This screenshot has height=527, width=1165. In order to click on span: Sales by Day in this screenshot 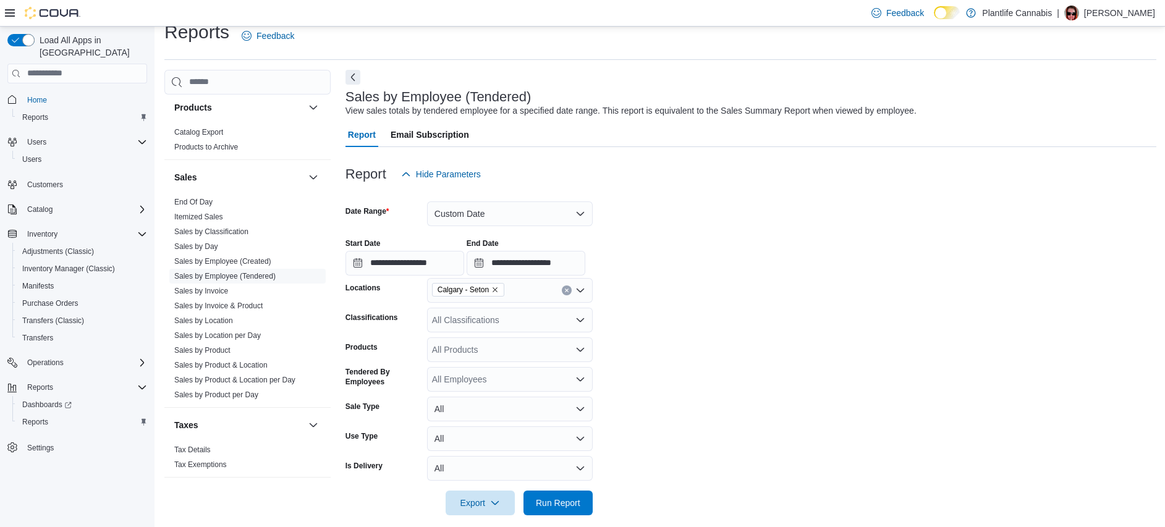, I will do `click(196, 247)`.